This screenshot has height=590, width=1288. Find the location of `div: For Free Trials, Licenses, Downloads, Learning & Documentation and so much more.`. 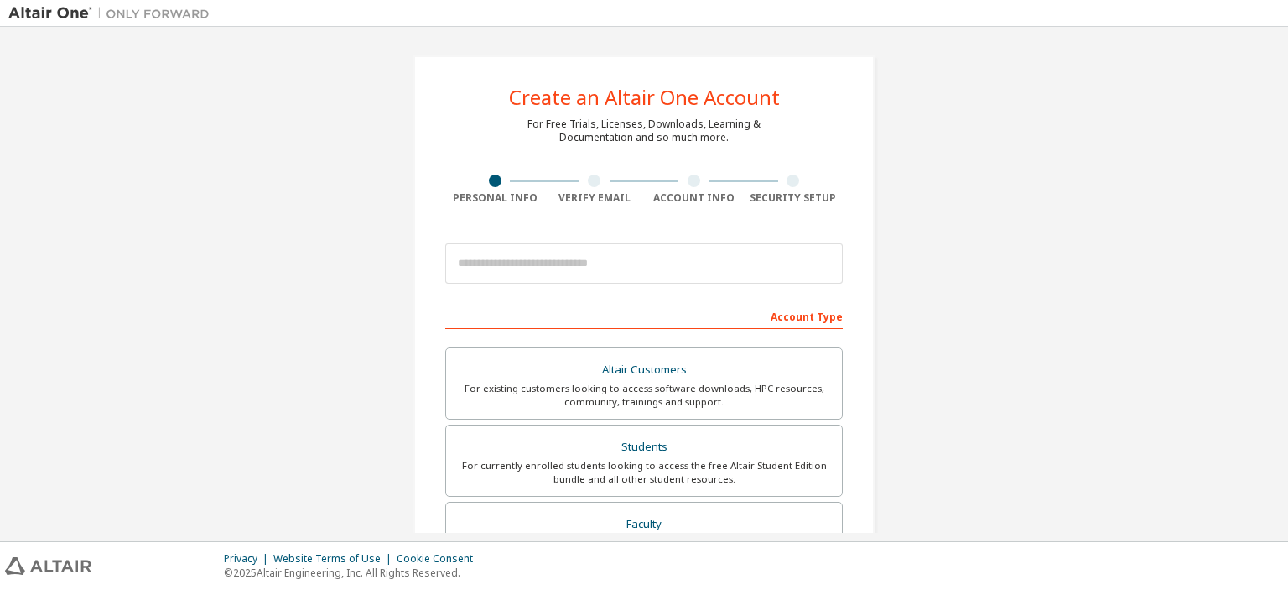

div: For Free Trials, Licenses, Downloads, Learning & Documentation and so much more. is located at coordinates (644, 131).